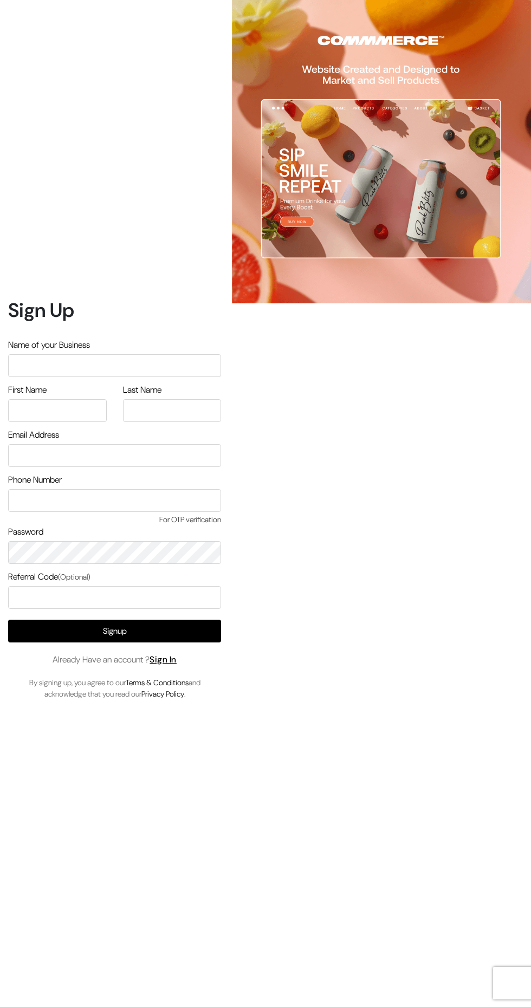 This screenshot has width=531, height=1007. What do you see at coordinates (114, 310) in the screenshot?
I see `h1: Sign Up` at bounding box center [114, 310].